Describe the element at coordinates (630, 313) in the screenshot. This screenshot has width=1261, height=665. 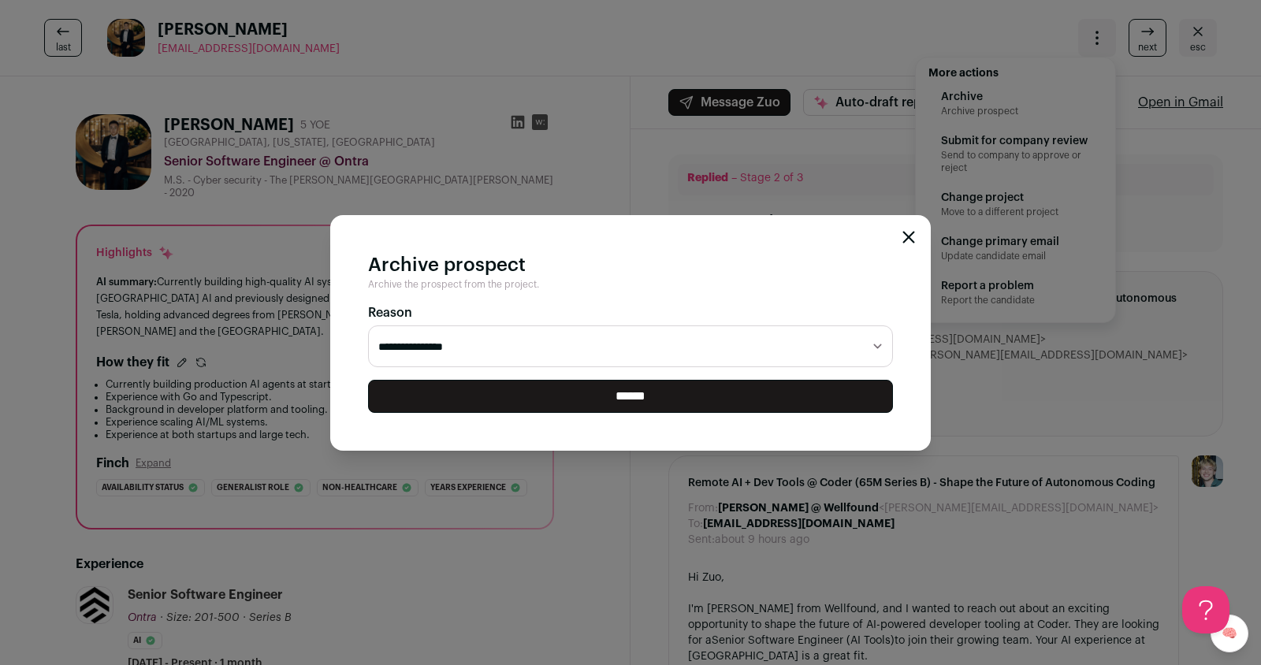
I see `label: Reason` at that location.